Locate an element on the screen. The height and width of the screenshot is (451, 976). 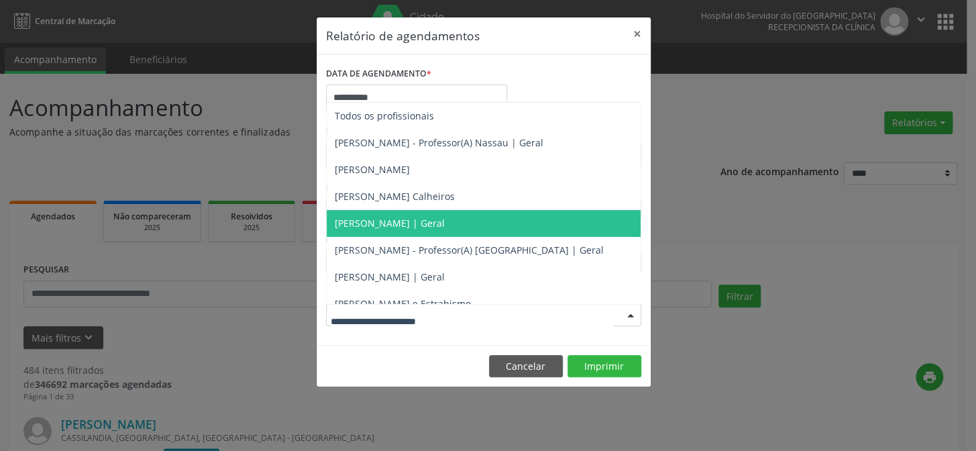
button: Imprimir is located at coordinates (604, 366).